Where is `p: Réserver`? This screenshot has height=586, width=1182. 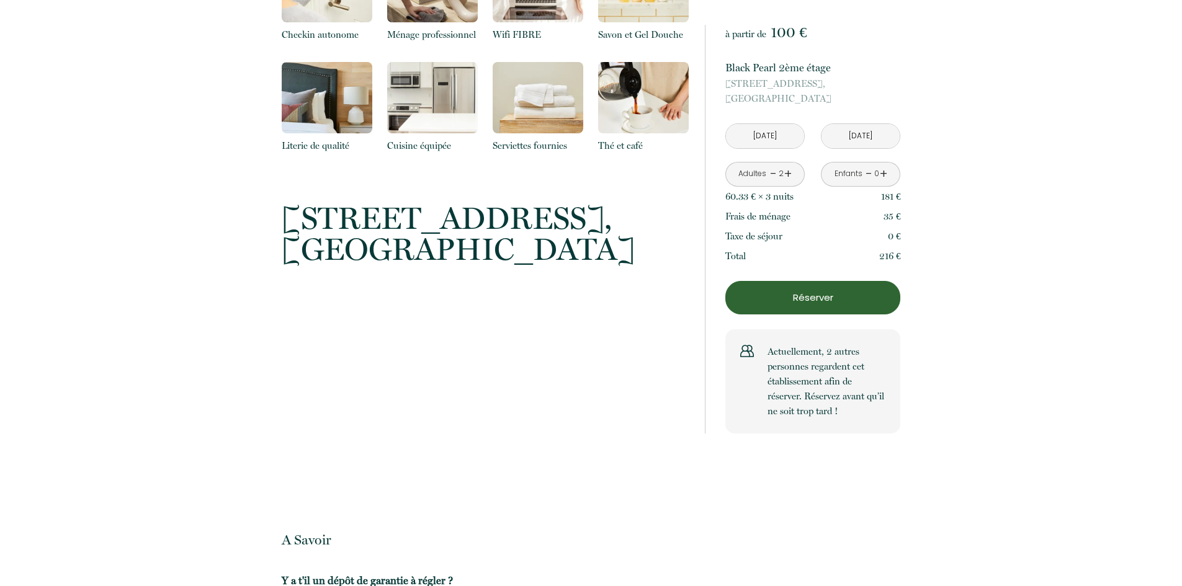
p: Réserver is located at coordinates (813, 298).